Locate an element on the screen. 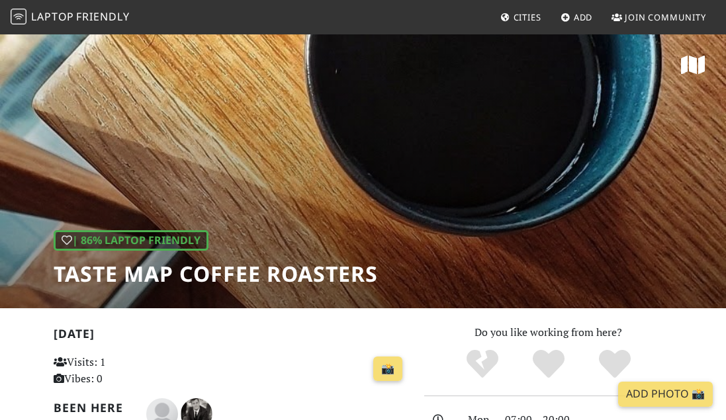  h1: Taste Map Coffee Roasters is located at coordinates (216, 274).